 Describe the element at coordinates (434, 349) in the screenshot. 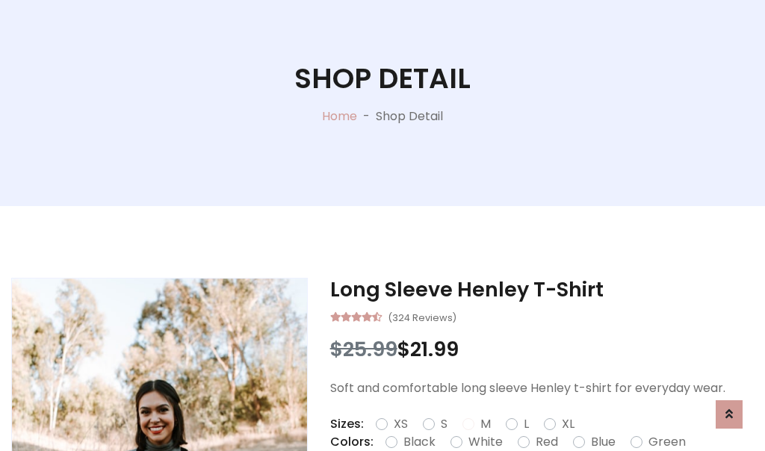

I see `span: 21.99` at that location.